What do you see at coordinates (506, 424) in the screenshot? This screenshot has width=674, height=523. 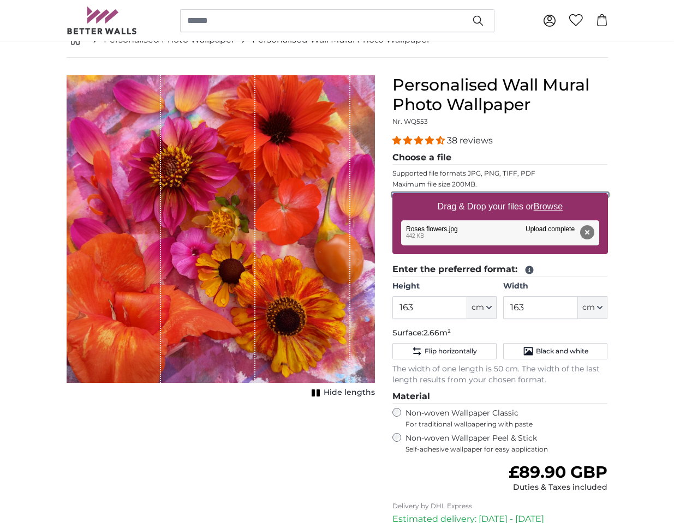 I see `span: For traditional wallpapering with paste` at bounding box center [506, 424].